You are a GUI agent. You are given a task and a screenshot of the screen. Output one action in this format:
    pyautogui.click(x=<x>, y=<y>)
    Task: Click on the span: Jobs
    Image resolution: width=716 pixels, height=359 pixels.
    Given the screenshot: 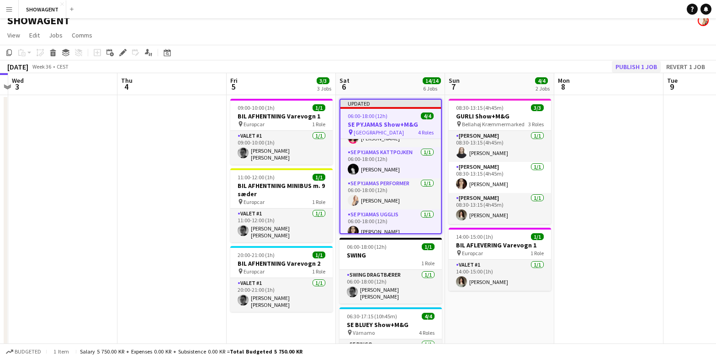 What is the action you would take?
    pyautogui.click(x=56, y=35)
    